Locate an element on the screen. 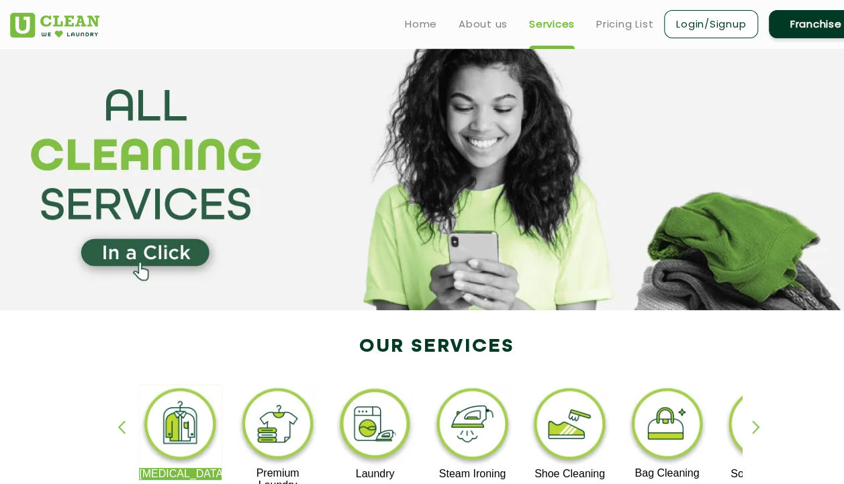  p: Steam Ironing is located at coordinates (472, 474).